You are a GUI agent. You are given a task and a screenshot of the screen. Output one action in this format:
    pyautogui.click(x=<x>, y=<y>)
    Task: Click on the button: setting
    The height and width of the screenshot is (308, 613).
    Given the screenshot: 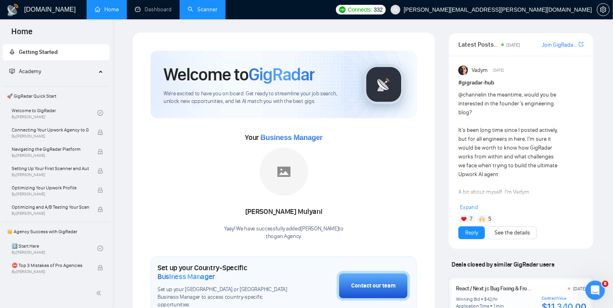 What is the action you would take?
    pyautogui.click(x=603, y=10)
    